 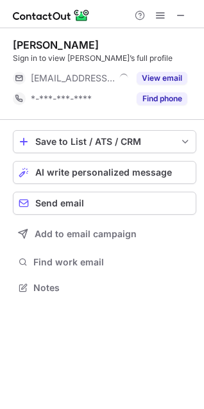 What do you see at coordinates (105, 173) in the screenshot?
I see `button: AI write personalized message` at bounding box center [105, 173].